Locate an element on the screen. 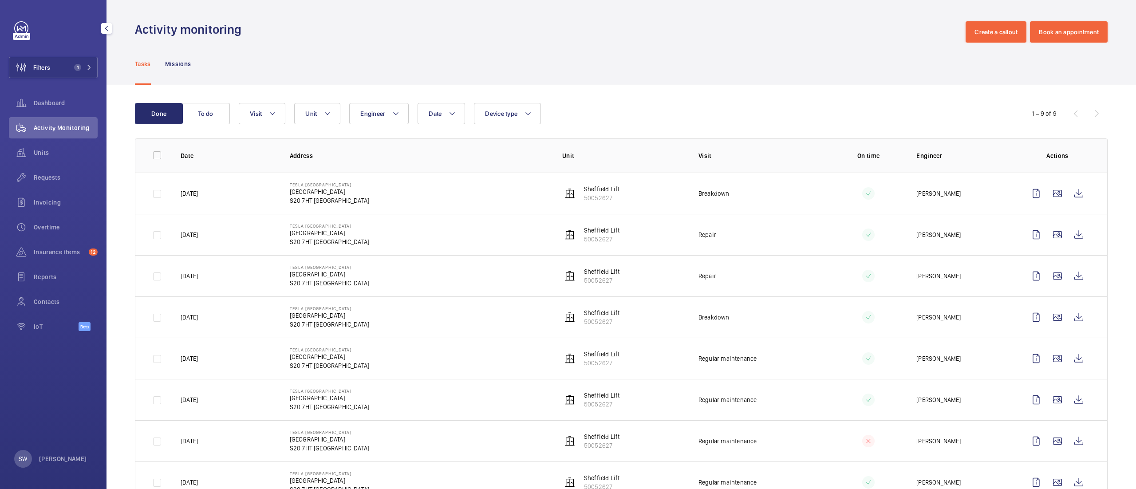 The image size is (1136, 489). span: Visit is located at coordinates (256, 114).